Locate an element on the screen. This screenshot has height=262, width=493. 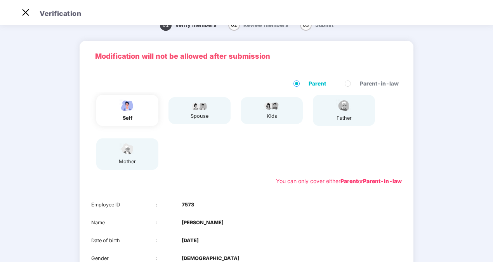
div: Date of birth is located at coordinates (124, 240).